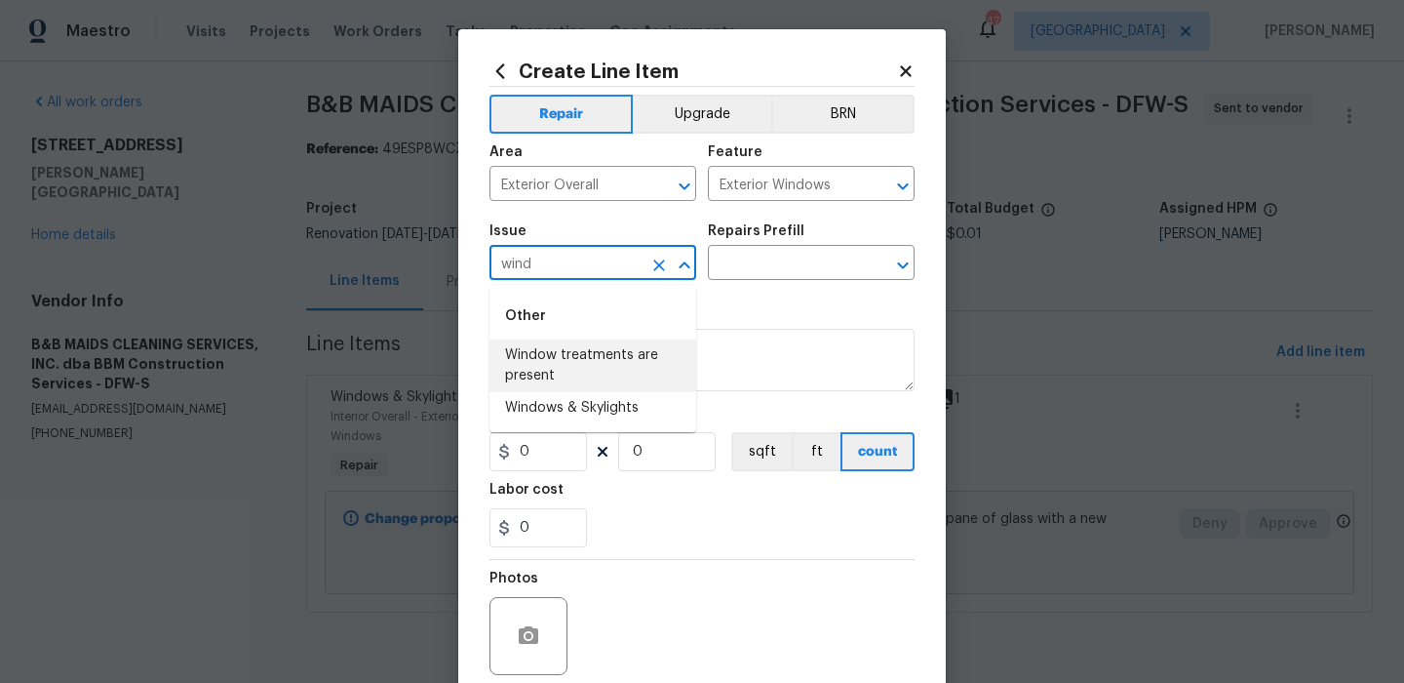 The image size is (1404, 683). I want to click on h5: Area, so click(506, 152).